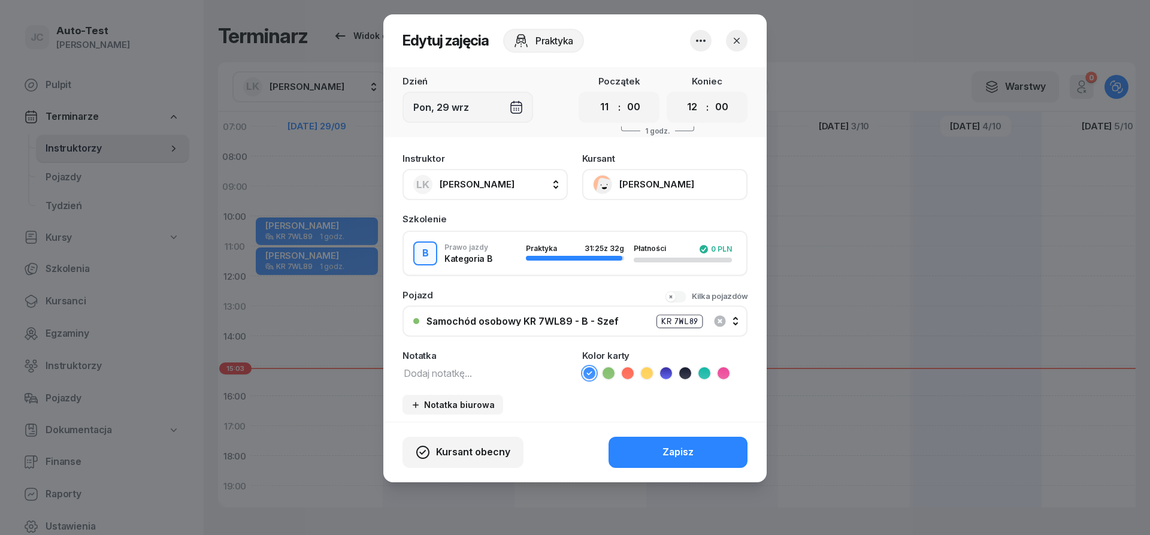 The width and height of the screenshot is (1150, 535). I want to click on button: Zapisz, so click(678, 452).